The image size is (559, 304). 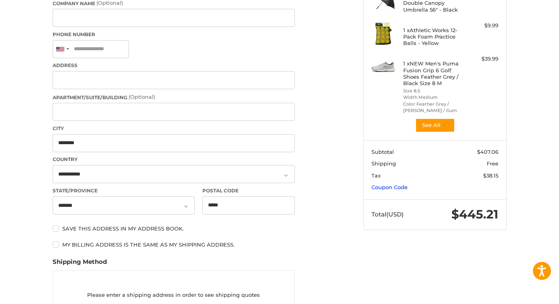 What do you see at coordinates (173, 128) in the screenshot?
I see `label: City` at bounding box center [173, 128].